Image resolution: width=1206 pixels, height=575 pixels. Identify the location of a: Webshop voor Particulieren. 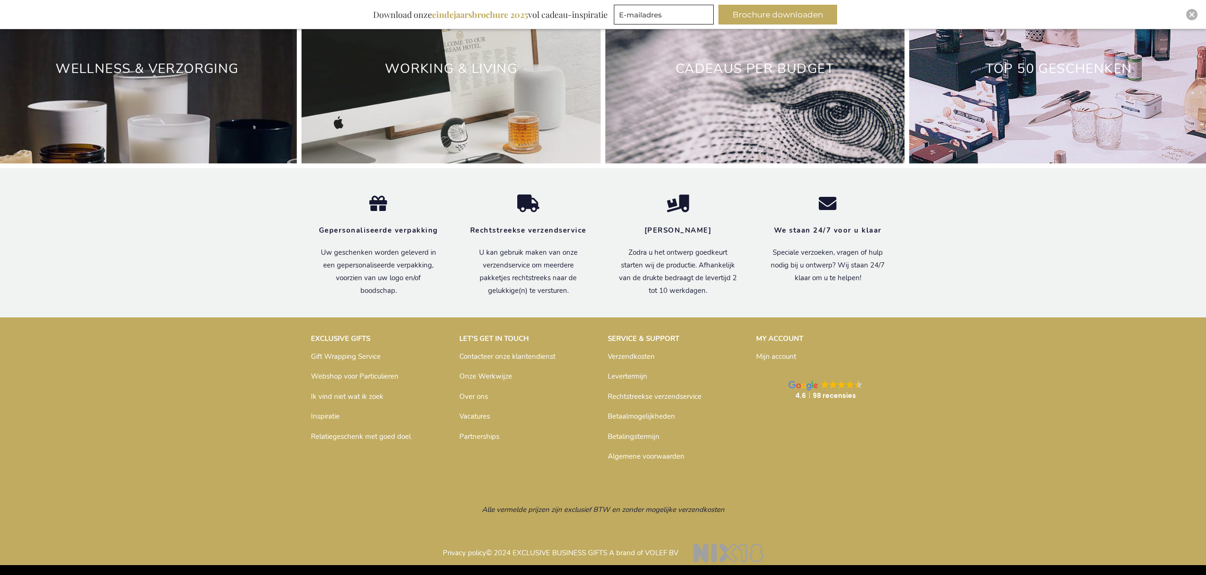
(355, 377).